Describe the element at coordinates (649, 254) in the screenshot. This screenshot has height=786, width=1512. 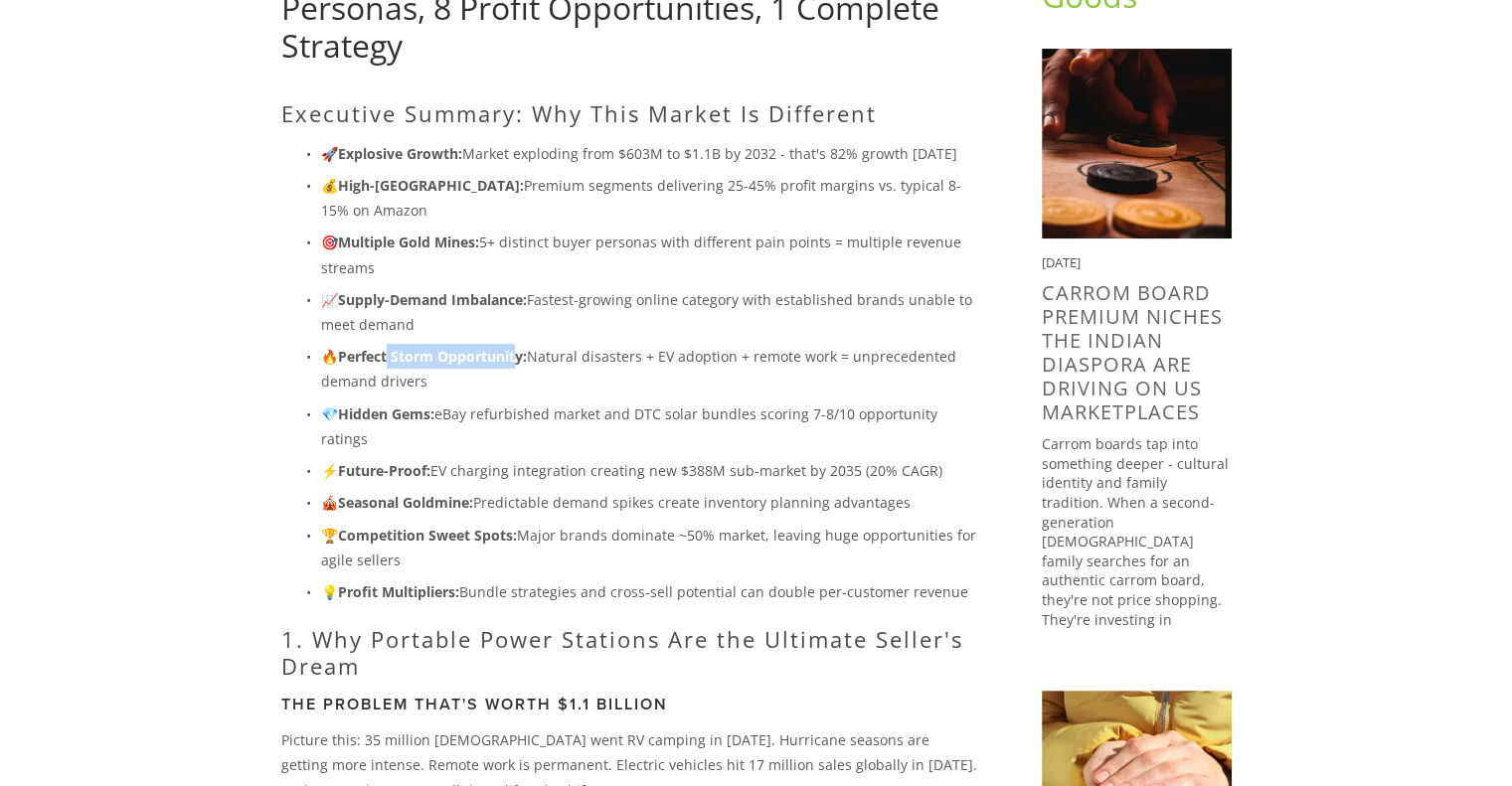
I see `p: 🎯 5+ distinct buyer personas with different pain points = multiple revenue streams` at that location.